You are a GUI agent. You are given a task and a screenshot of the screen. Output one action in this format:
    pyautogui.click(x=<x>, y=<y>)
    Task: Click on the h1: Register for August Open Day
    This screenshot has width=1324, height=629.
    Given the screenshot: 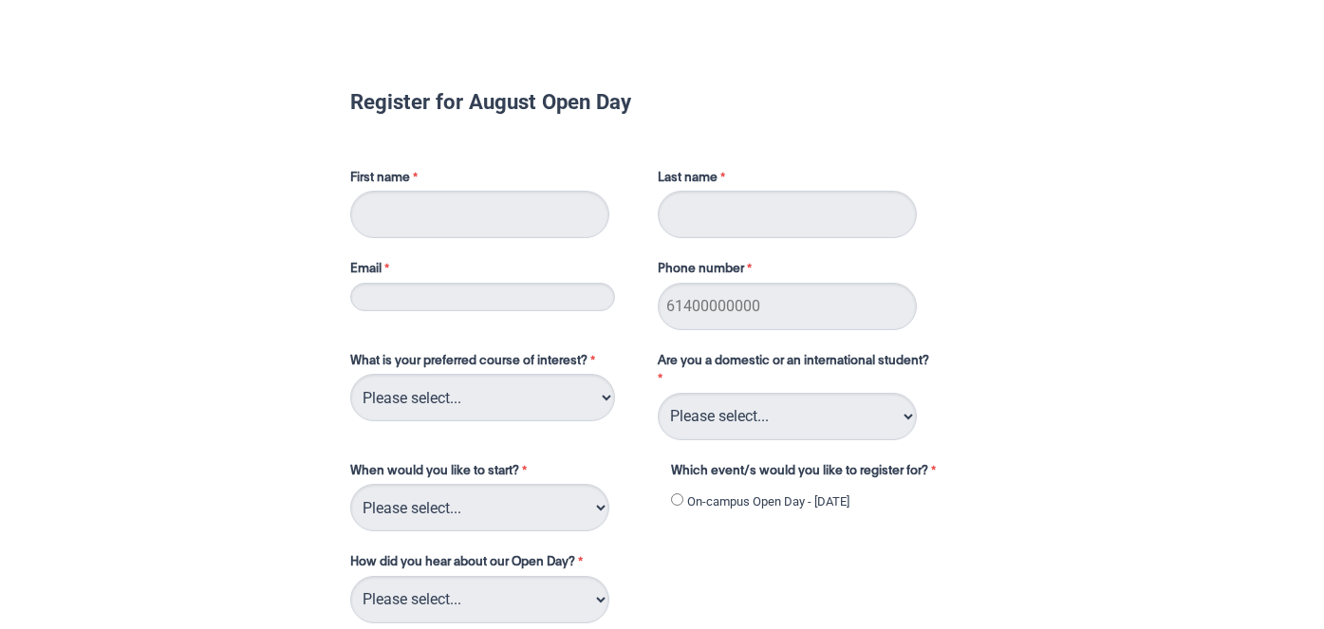 What is the action you would take?
    pyautogui.click(x=662, y=102)
    